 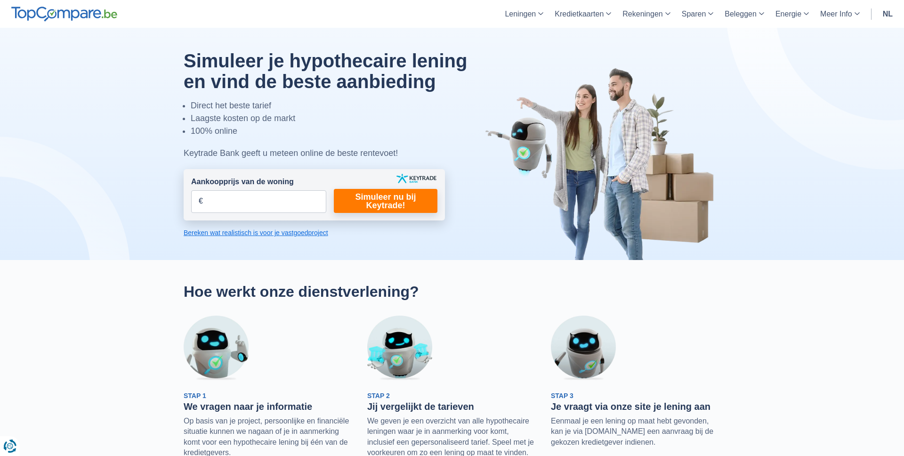 I want to click on h3: Jij vergelijkt de tarieven, so click(x=452, y=406).